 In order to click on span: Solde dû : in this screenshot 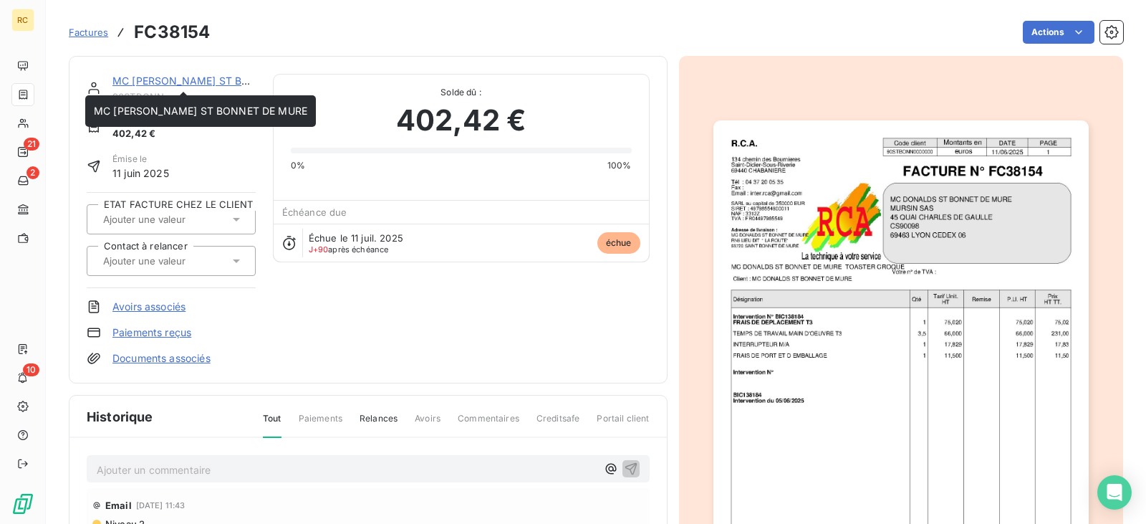, I will do `click(461, 92)`.